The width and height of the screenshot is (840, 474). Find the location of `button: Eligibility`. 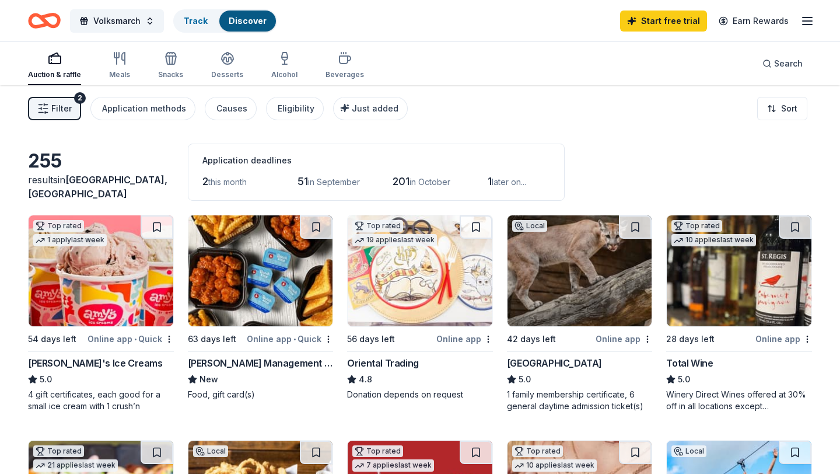

button: Eligibility is located at coordinates (295, 109).